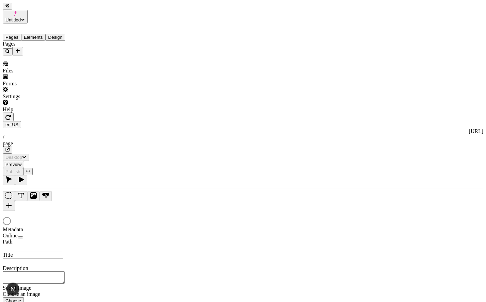 The image size is (486, 302). I want to click on button: Text, so click(21, 196).